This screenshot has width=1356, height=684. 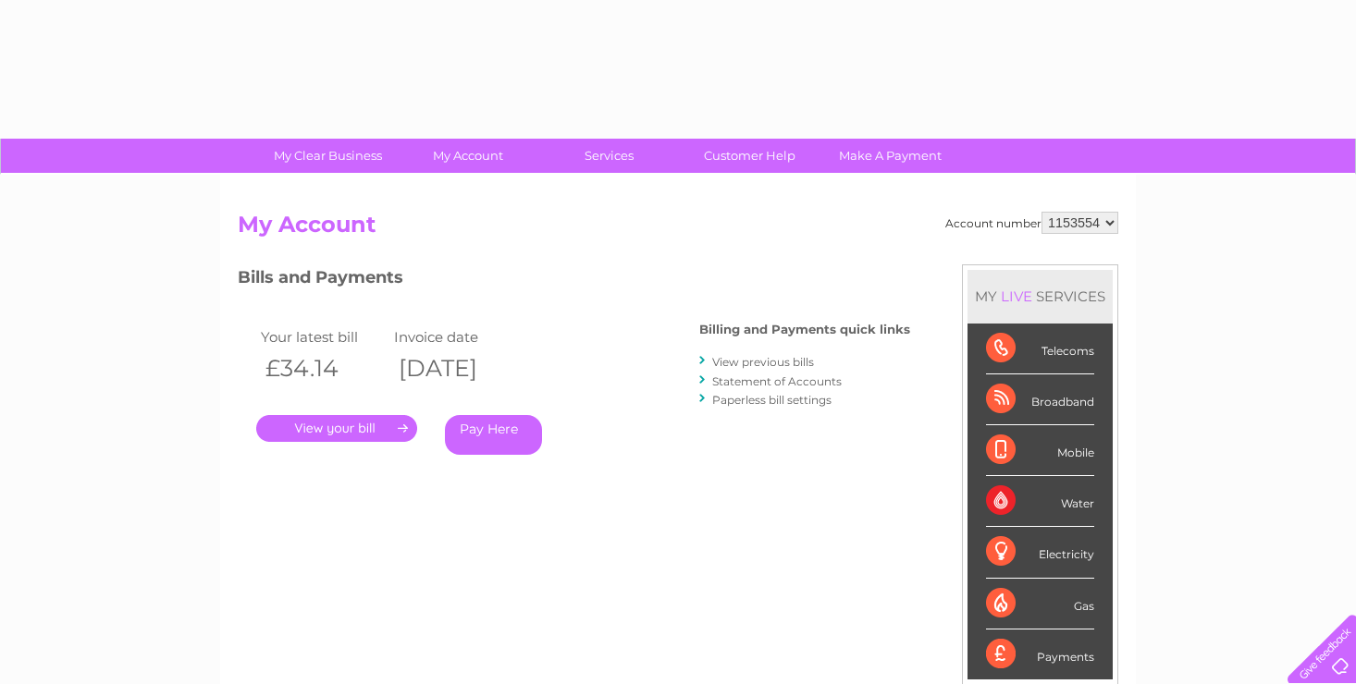 I want to click on a: My Account, so click(x=468, y=155).